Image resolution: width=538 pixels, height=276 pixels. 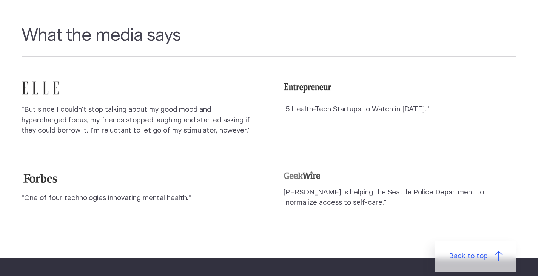 I want to click on span: Back to top, so click(x=468, y=256).